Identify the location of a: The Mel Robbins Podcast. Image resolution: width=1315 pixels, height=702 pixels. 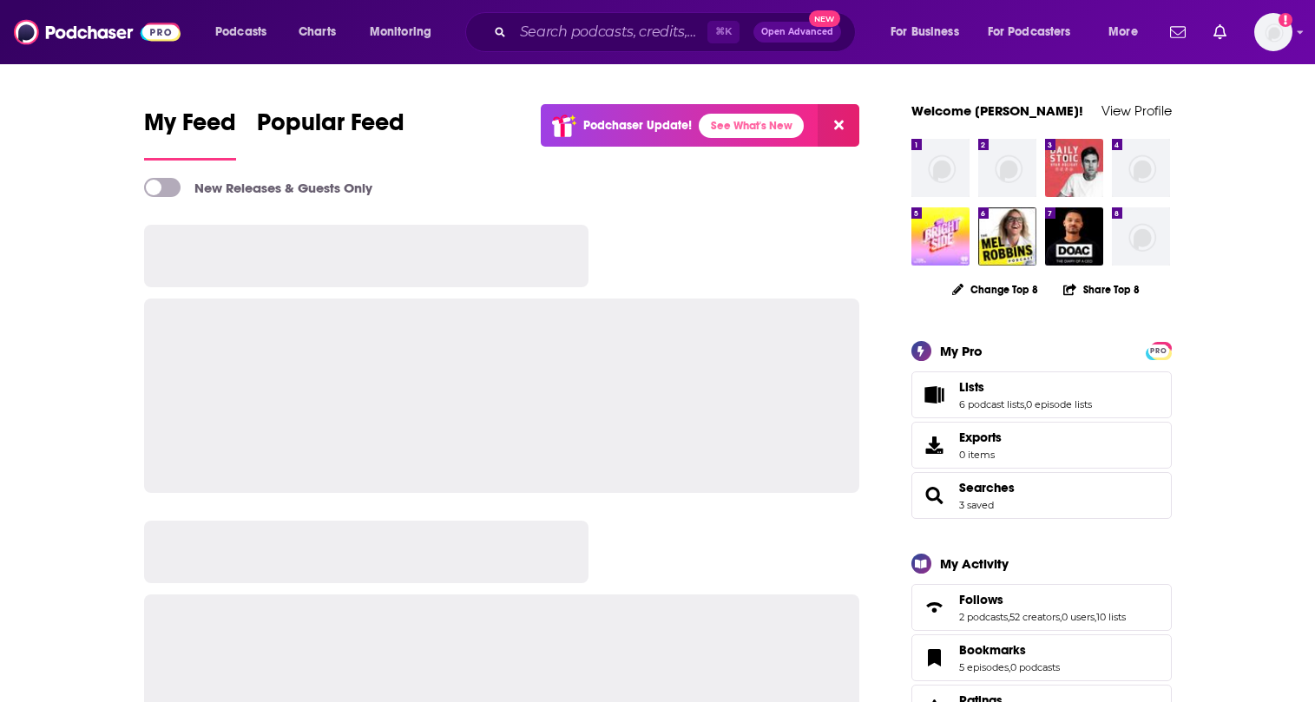
(1007, 236).